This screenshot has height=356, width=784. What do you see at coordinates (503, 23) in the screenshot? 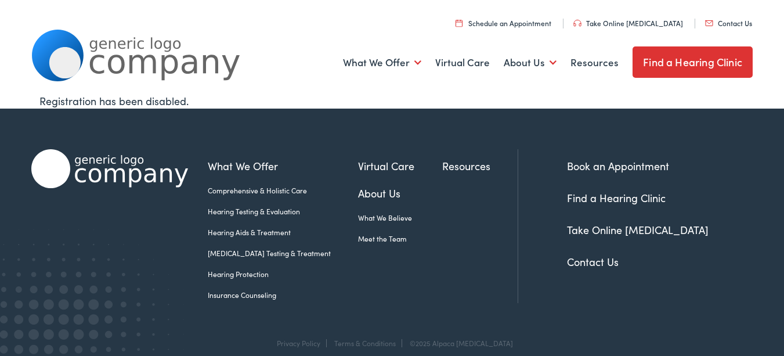
I see `a: Schedule an Appointment` at bounding box center [503, 23].